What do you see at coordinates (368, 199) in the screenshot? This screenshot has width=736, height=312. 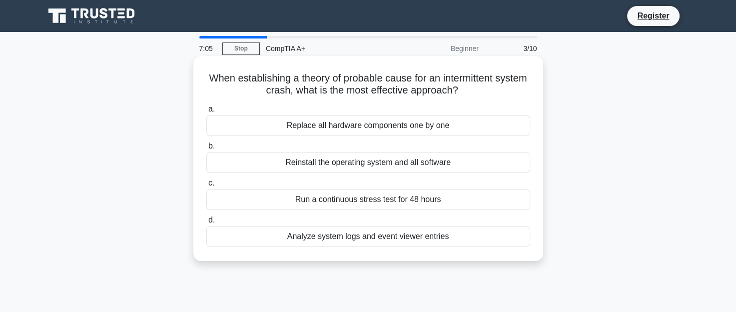 I see `div: Run a continuous stress test for 48 hours` at bounding box center [368, 199].